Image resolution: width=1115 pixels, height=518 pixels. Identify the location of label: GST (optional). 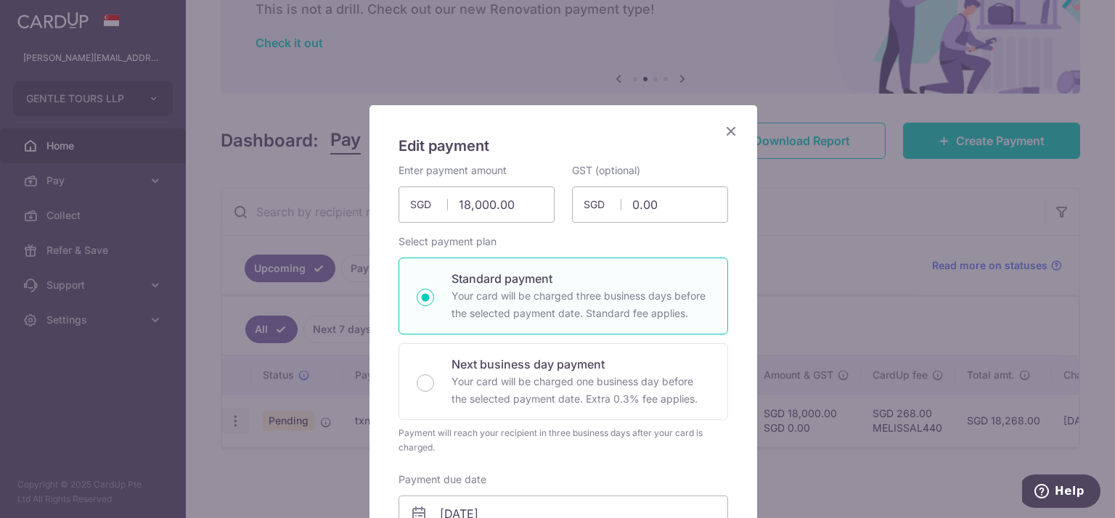
(606, 171).